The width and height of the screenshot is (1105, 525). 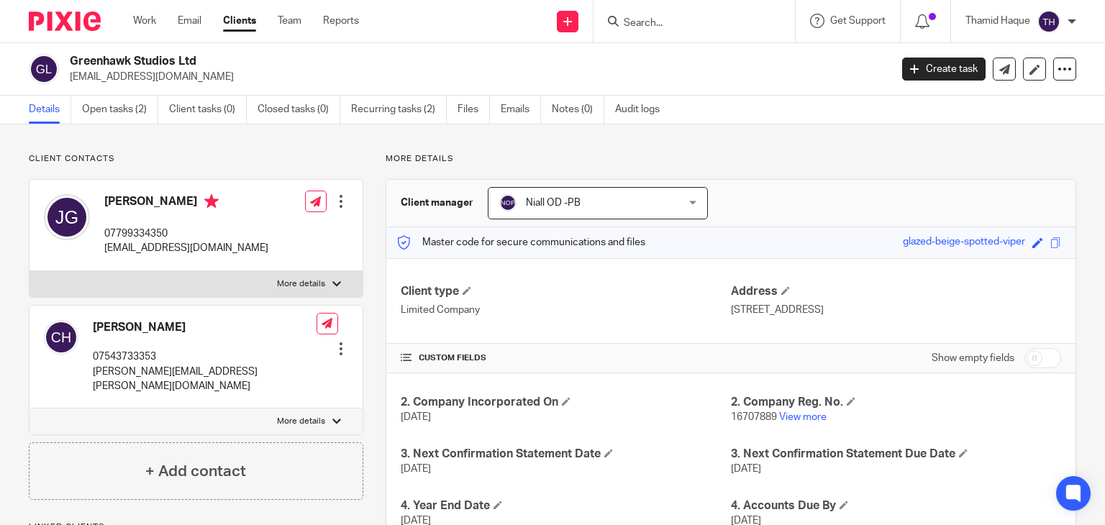 What do you see at coordinates (437, 203) in the screenshot?
I see `h3: Client manager` at bounding box center [437, 203].